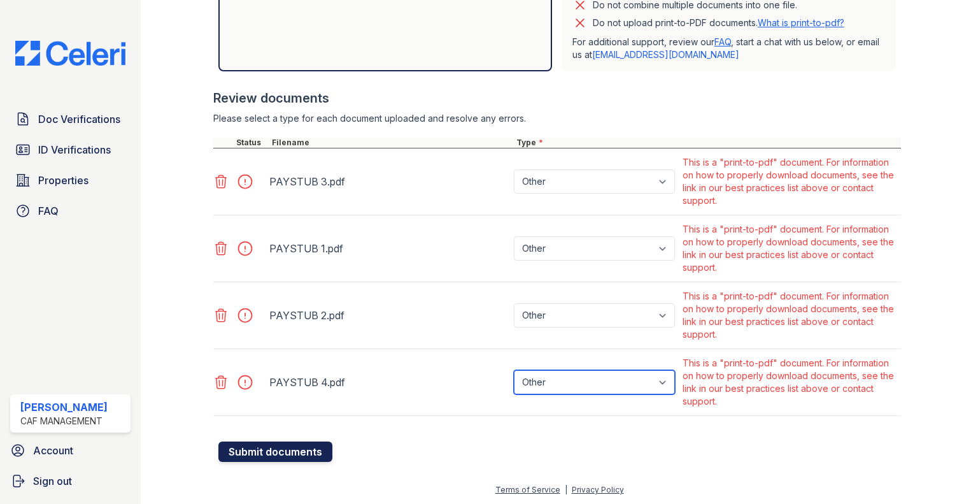  Describe the element at coordinates (557, 98) in the screenshot. I see `div: Review documents` at that location.